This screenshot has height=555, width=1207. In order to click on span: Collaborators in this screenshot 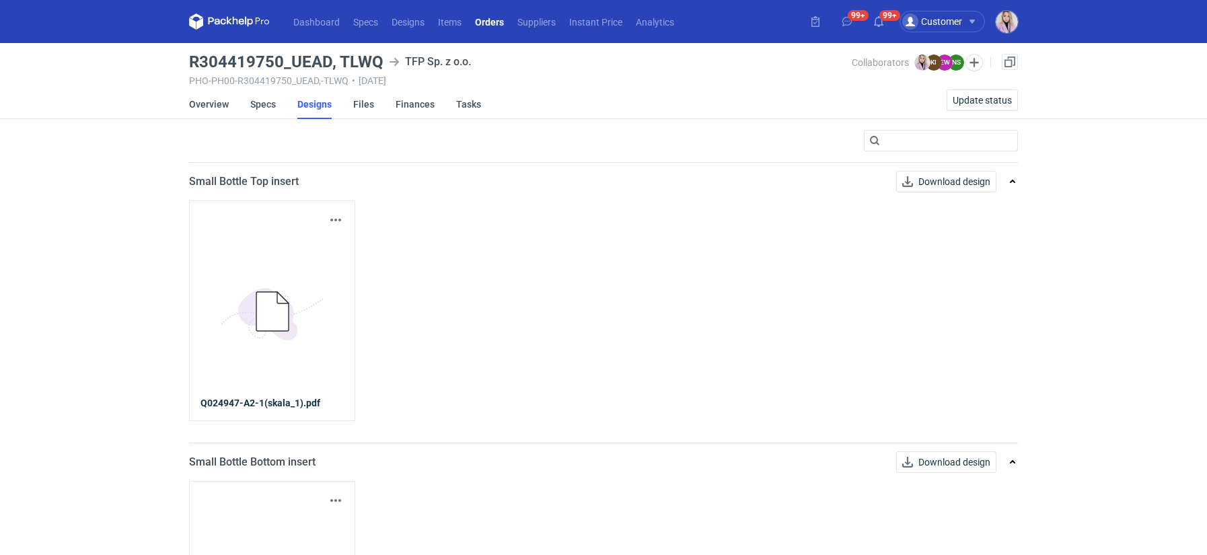, I will do `click(880, 63)`.